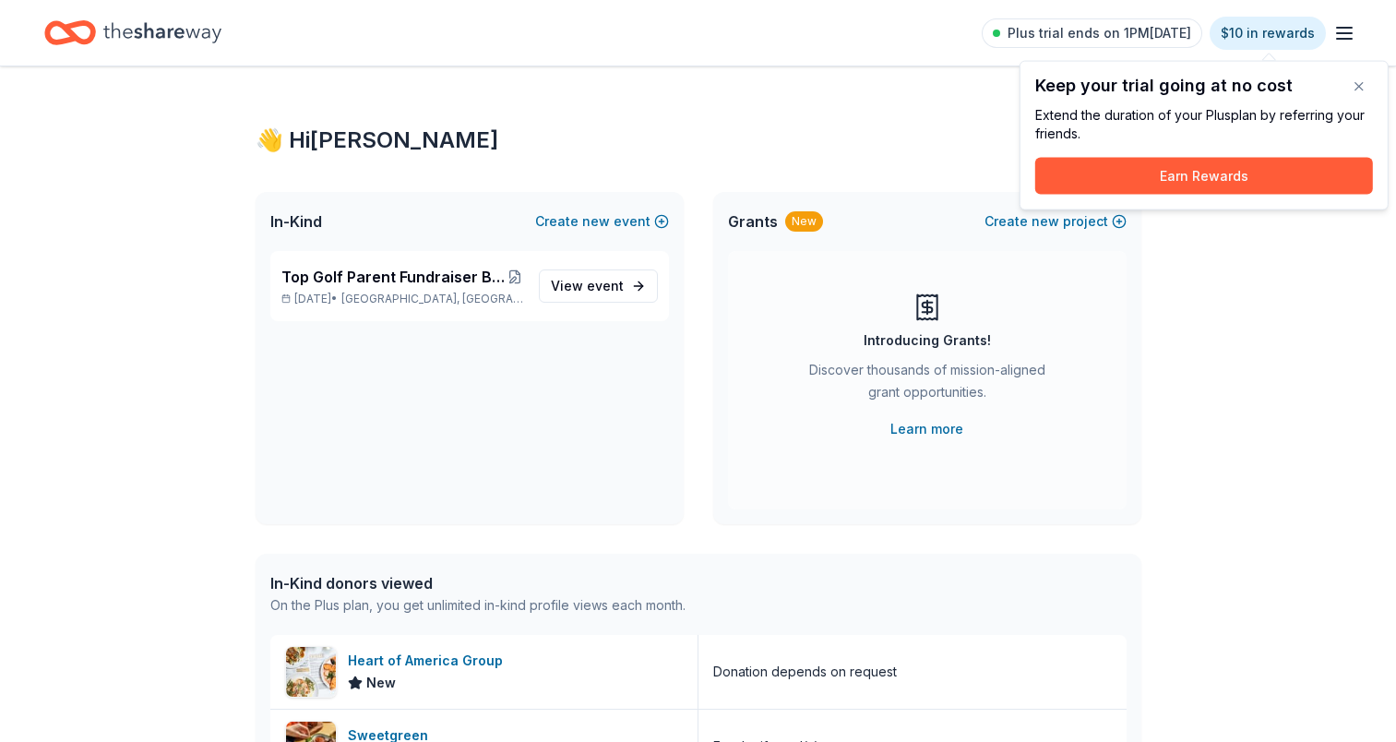  What do you see at coordinates (753, 221) in the screenshot?
I see `span: Grants` at bounding box center [753, 221].